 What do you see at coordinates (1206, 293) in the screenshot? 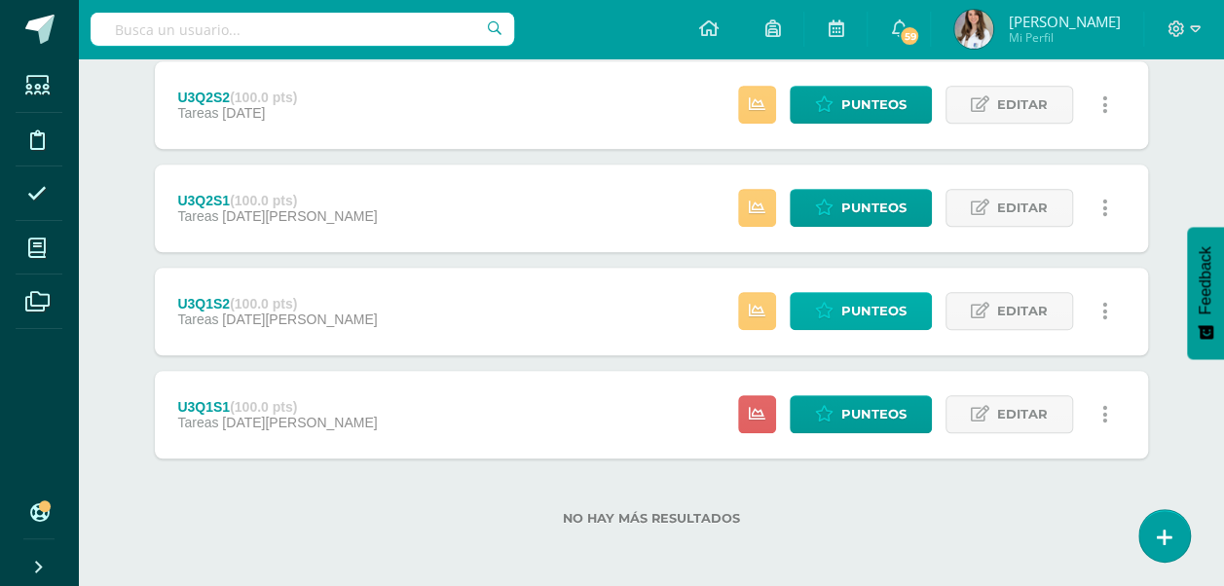
I see `button: Feedback - Mostrar encuesta` at bounding box center [1206, 293].